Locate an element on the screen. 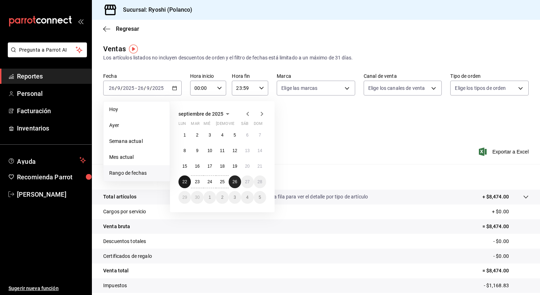 This screenshot has width=540, height=295. button: open_drawer_menu is located at coordinates (81, 21).